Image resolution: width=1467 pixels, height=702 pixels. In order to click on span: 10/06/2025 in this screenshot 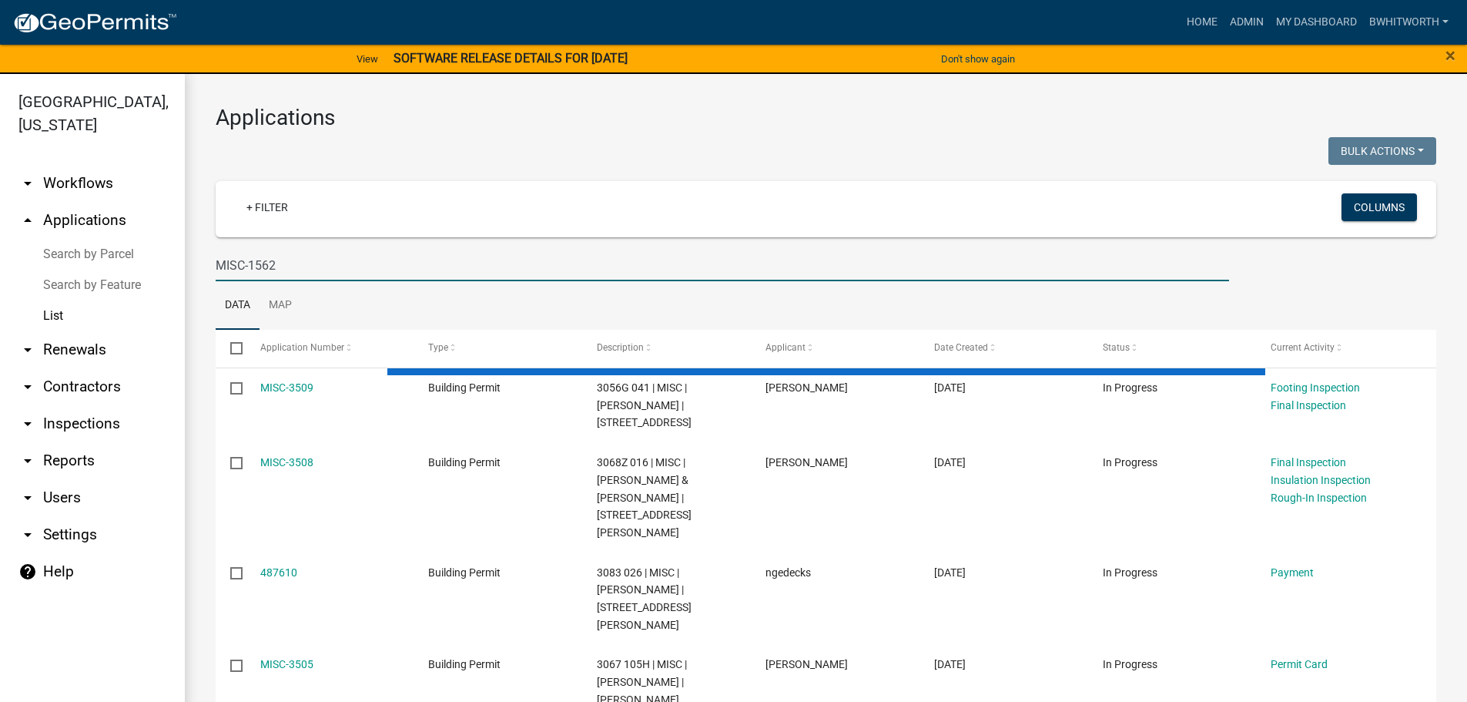, I will do `click(950, 387)`.